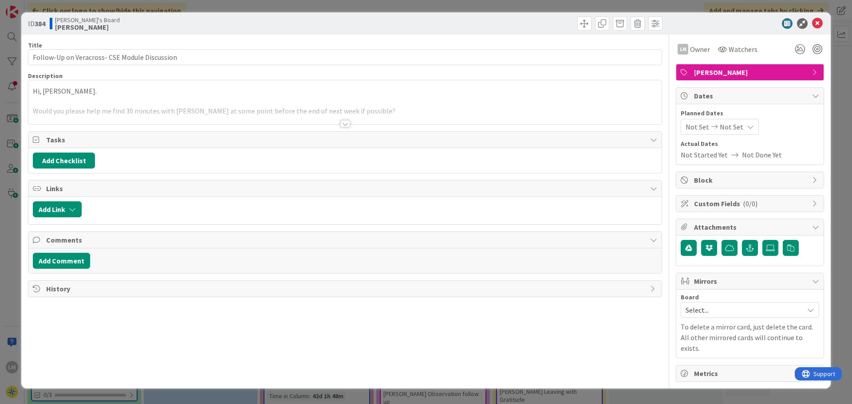 Image resolution: width=852 pixels, height=404 pixels. Describe the element at coordinates (29, 7) in the screenshot. I see `span: Support` at that location.